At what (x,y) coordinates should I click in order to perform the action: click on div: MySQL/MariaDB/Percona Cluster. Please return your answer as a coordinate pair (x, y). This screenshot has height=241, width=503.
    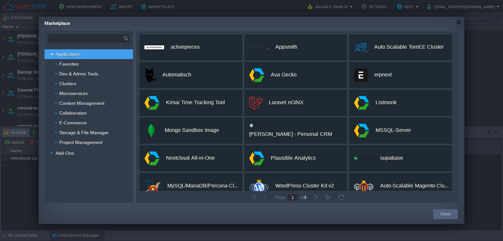
    Looking at the image, I should click on (203, 186).